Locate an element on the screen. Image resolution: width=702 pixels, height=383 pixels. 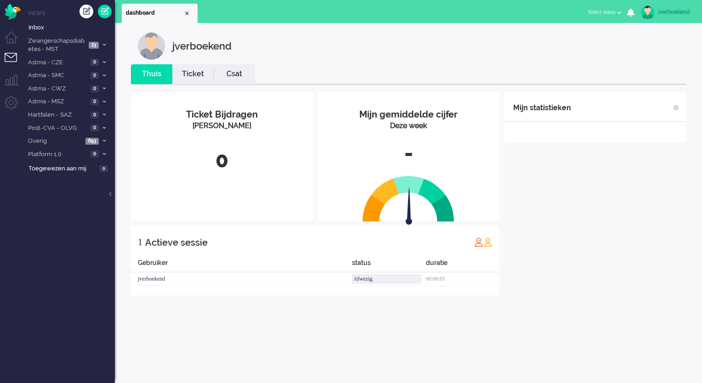
li: Csat is located at coordinates (234, 74).